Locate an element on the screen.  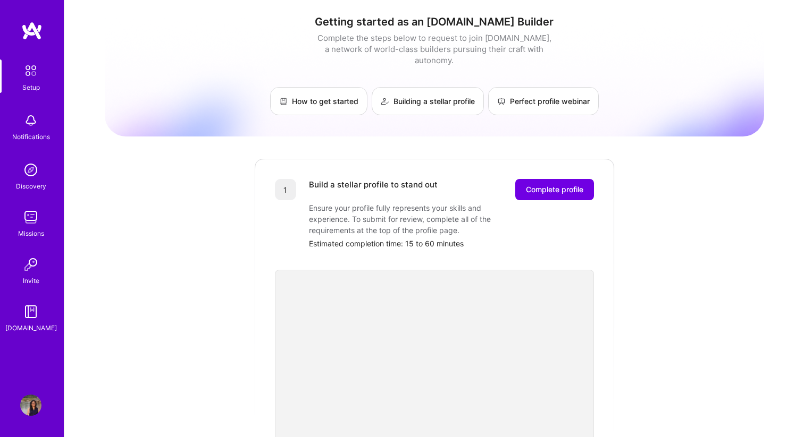
img: User Avatar is located at coordinates (31, 406).